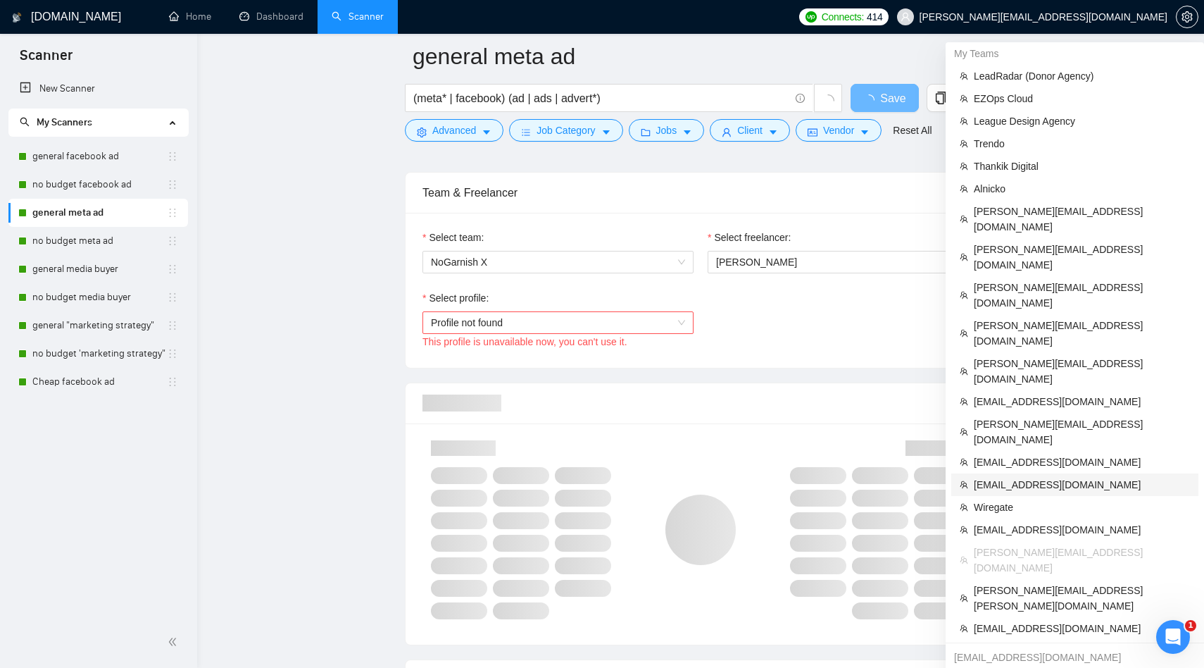 The width and height of the screenshot is (1204, 668). What do you see at coordinates (839, 130) in the screenshot?
I see `span: Vendor` at bounding box center [839, 130].